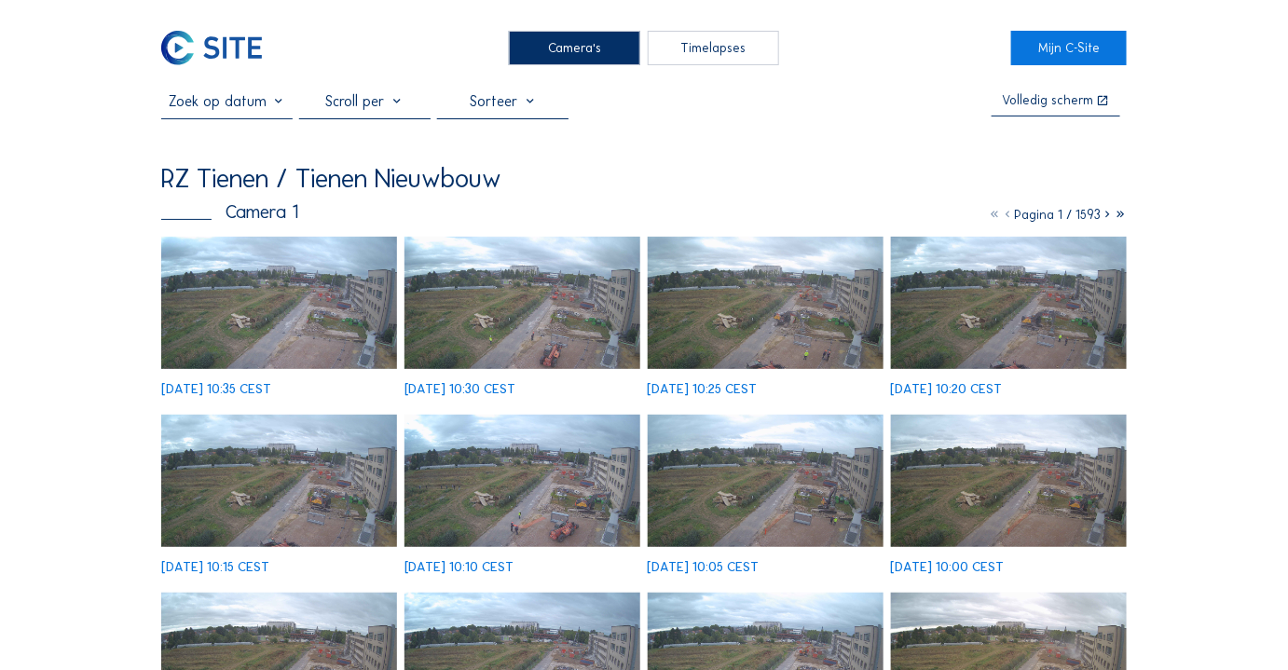  Describe the element at coordinates (331, 178) in the screenshot. I see `div: RZ Tienen / Tienen Nieuwbouw` at that location.